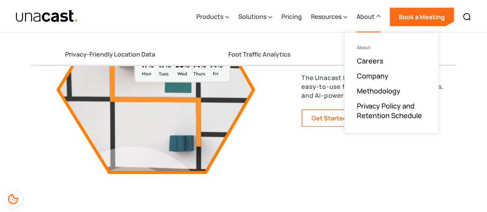 The height and width of the screenshot is (212, 487). Describe the element at coordinates (110, 54) in the screenshot. I see `div: Privacy-Friendly Location Data` at that location.